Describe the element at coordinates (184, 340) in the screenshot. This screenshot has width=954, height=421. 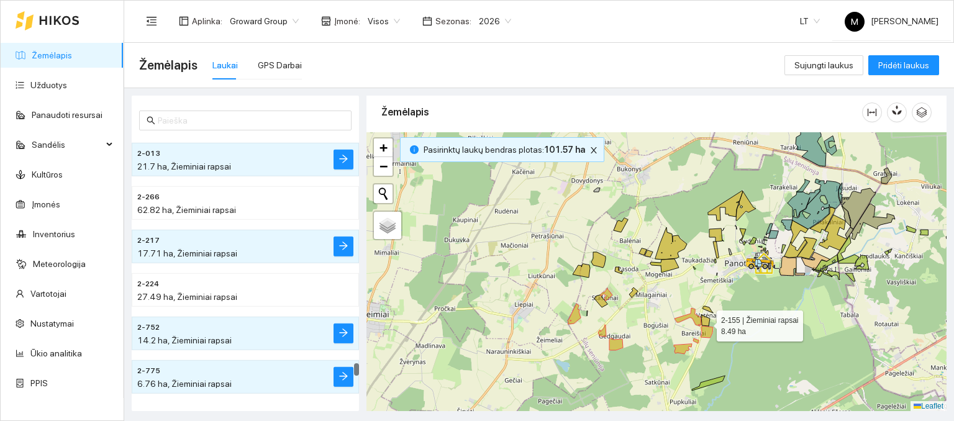
I see `span: 14.2 ha, Žieminiai rapsai` at that location.